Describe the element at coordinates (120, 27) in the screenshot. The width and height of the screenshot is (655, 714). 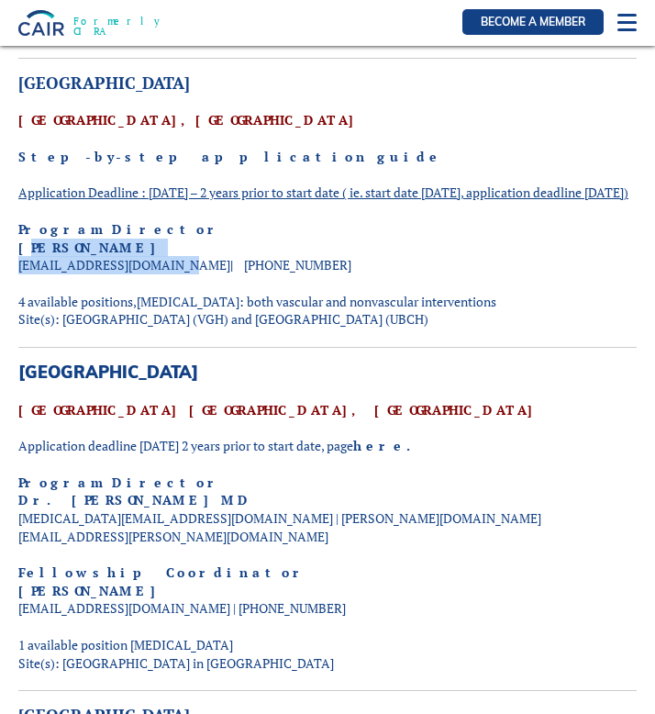
I see `span: Formerly CIRA` at that location.